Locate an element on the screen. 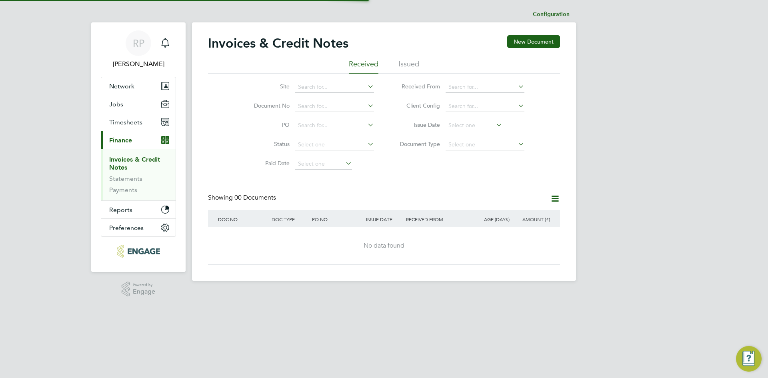 This screenshot has height=378, width=768. span: 00 Documents is located at coordinates (255, 198).